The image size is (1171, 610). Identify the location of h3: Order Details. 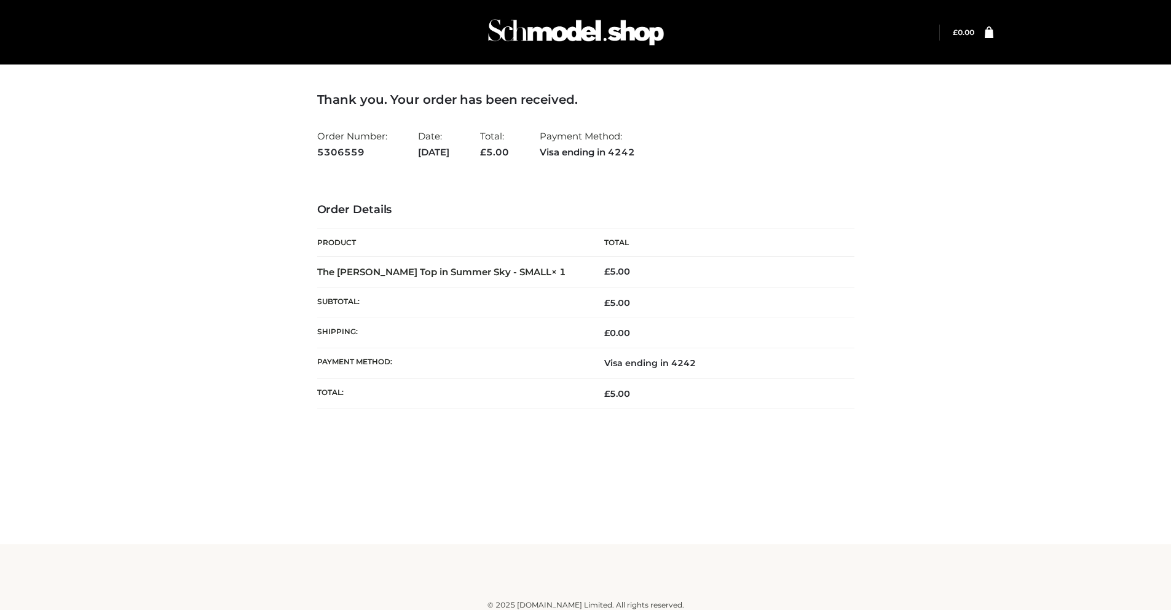
(586, 210).